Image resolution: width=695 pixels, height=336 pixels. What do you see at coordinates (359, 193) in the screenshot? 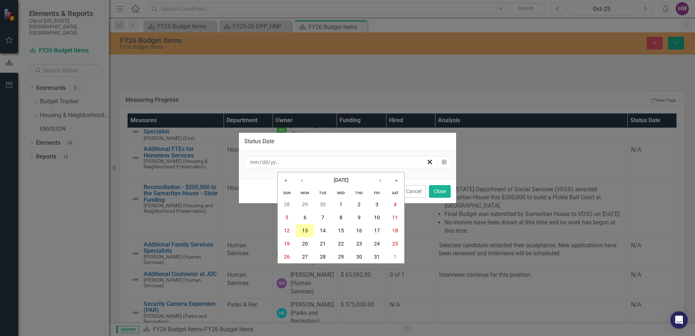
I see `abbr: Thursday` at bounding box center [359, 193].